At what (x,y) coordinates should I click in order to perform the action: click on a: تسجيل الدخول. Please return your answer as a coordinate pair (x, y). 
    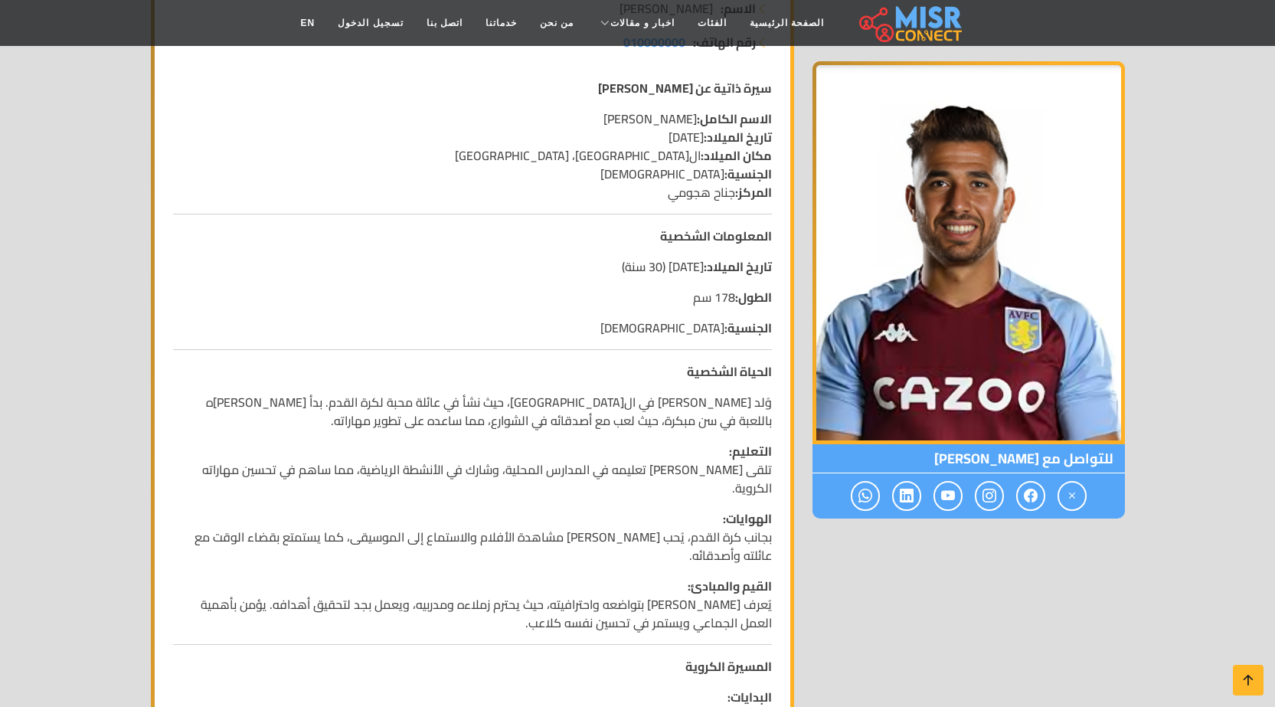
    Looking at the image, I should click on (370, 23).